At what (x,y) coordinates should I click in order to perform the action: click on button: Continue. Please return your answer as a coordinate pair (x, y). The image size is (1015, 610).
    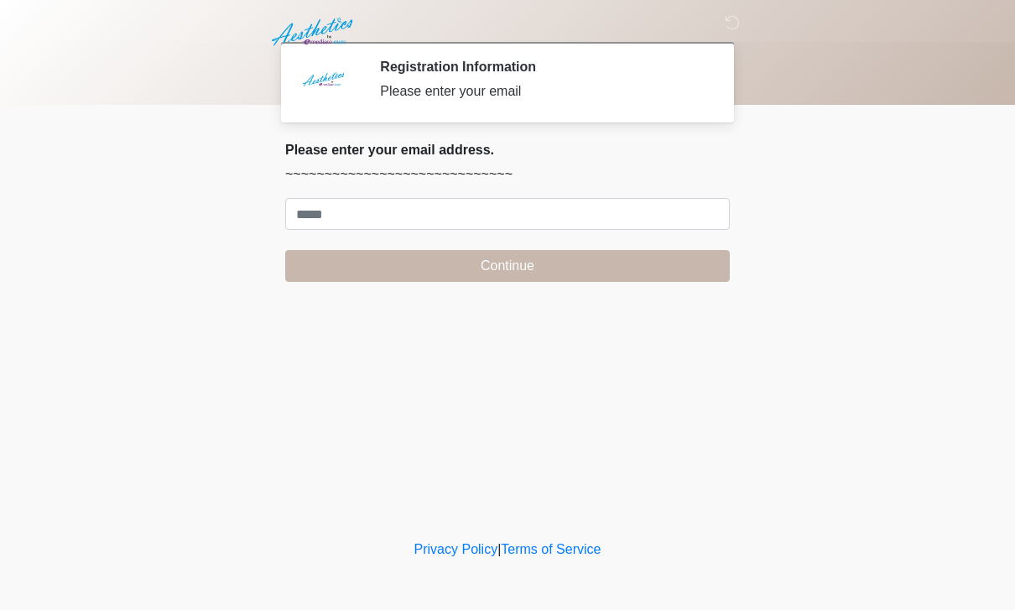
    Looking at the image, I should click on (508, 266).